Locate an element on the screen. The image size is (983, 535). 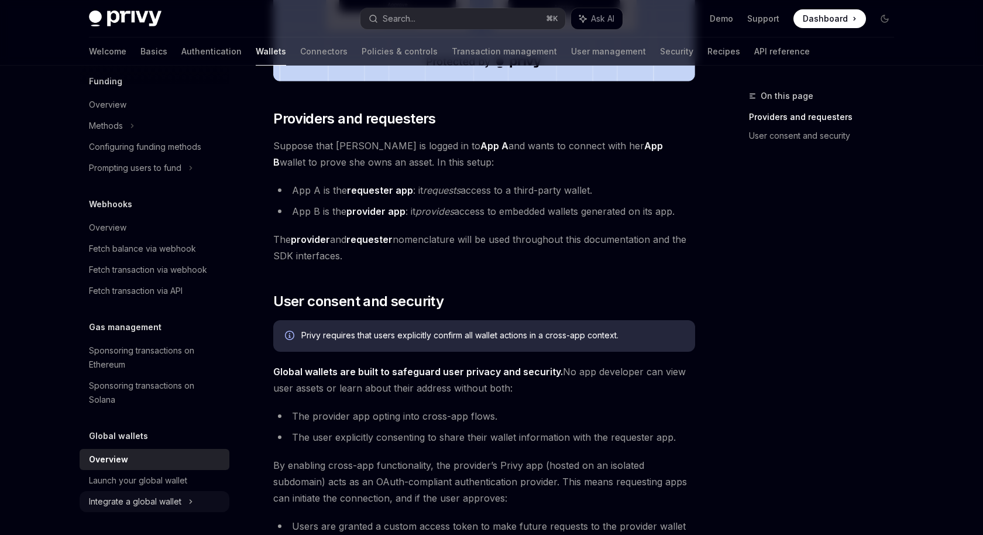
button: Search...⌘K is located at coordinates (463, 19).